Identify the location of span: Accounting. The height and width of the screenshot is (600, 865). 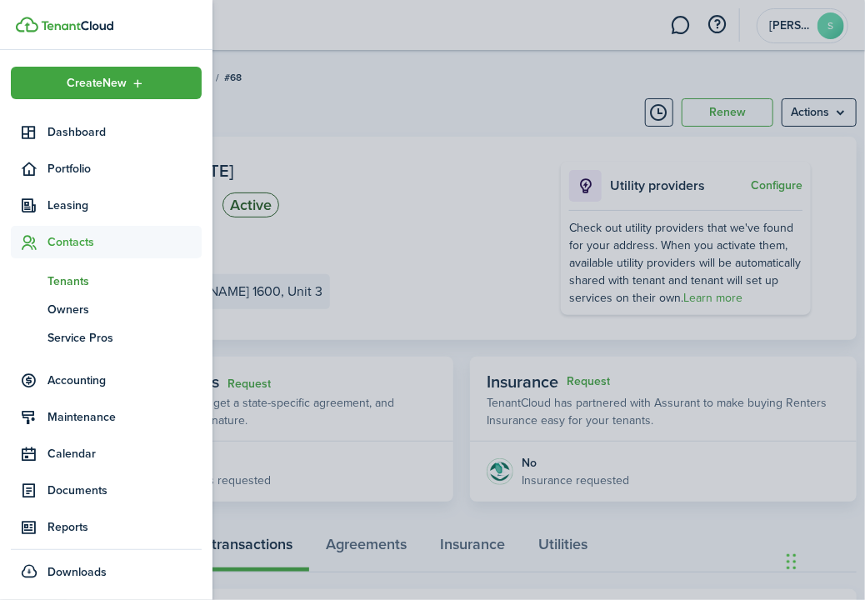
(124, 380).